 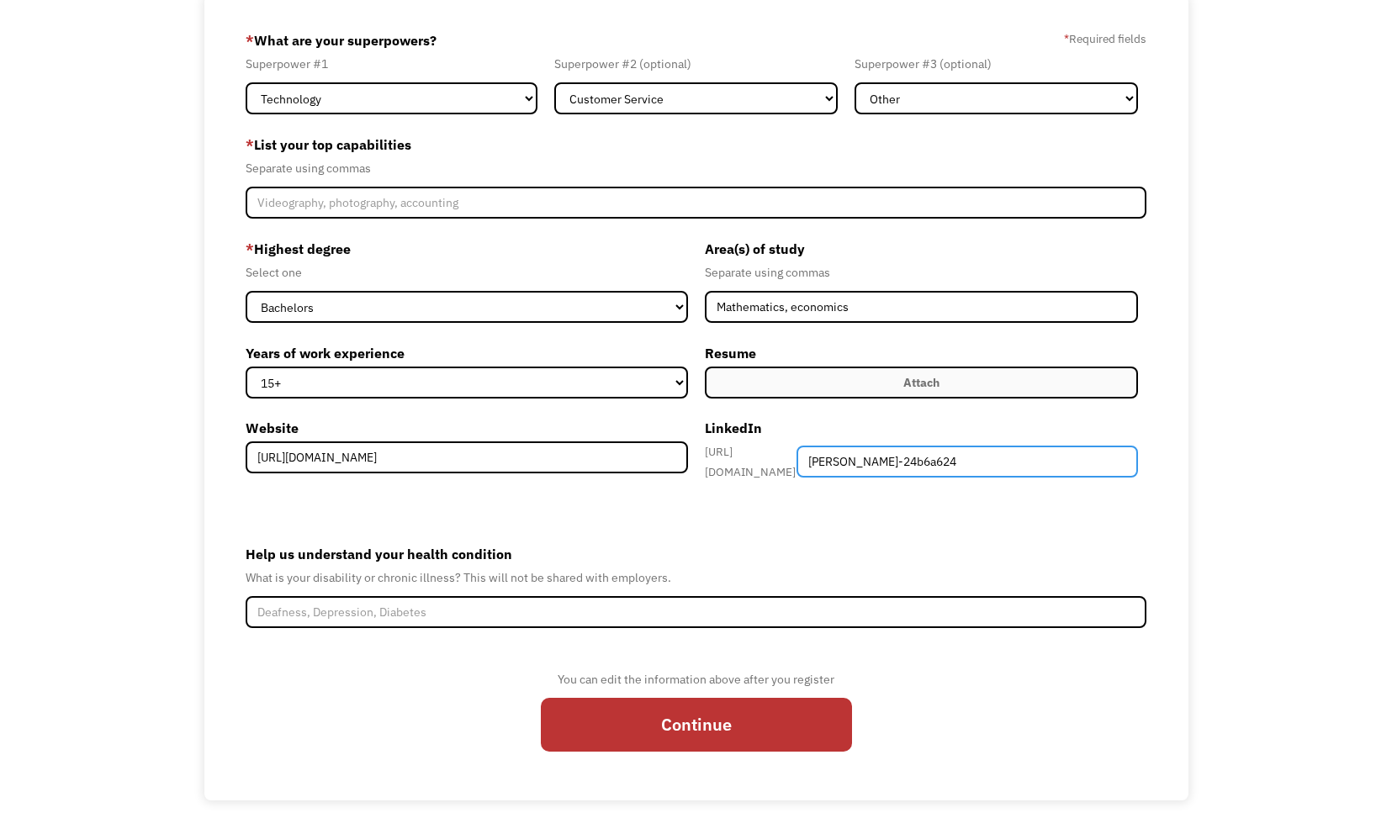 I want to click on div: What is your disability or chronic illness? This will not be shared with employers., so click(x=696, y=578).